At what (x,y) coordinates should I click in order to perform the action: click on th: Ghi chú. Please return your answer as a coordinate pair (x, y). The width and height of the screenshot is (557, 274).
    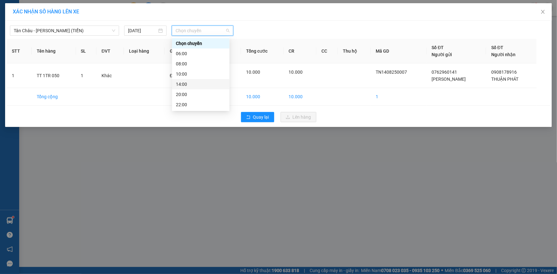
    Looking at the image, I should click on (185, 51).